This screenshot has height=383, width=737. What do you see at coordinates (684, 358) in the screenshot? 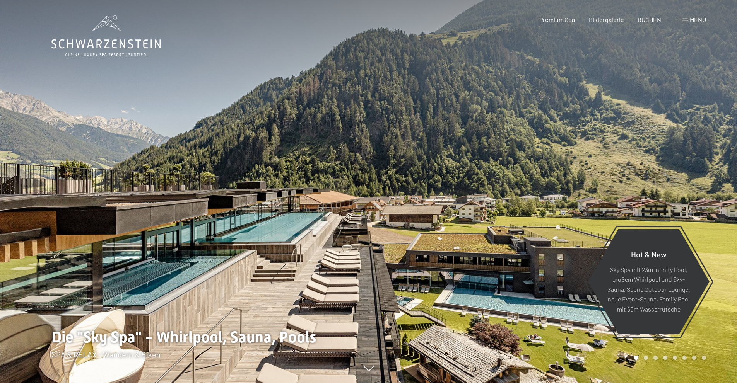
I see `div: Carousel Page 6` at bounding box center [684, 358].